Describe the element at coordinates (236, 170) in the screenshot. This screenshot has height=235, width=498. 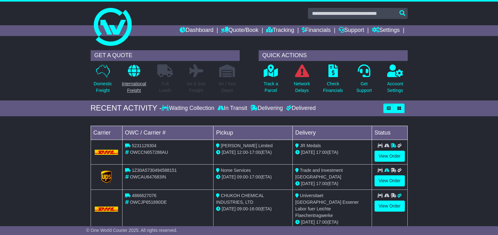
I see `span: Nome Services` at that location.